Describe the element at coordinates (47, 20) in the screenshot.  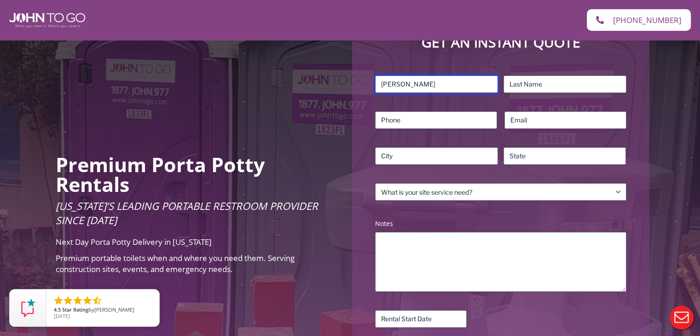
I see `img: John To Go` at that location.